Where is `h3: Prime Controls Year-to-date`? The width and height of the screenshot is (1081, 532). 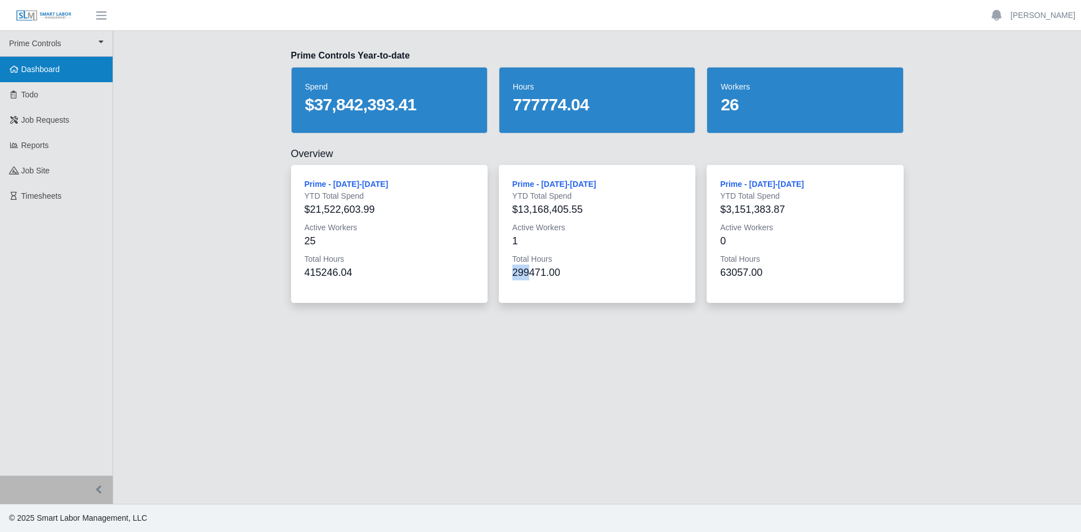 h3: Prime Controls Year-to-date is located at coordinates (597, 56).